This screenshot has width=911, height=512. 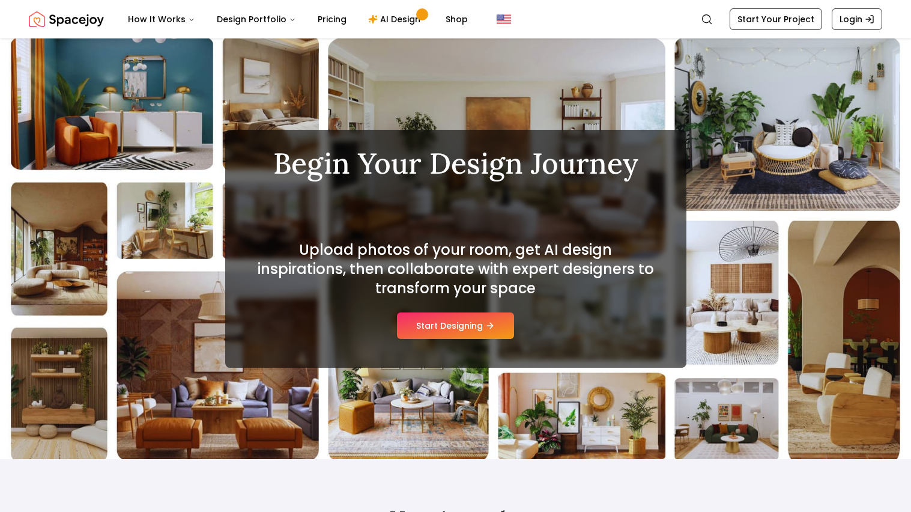 I want to click on button: How It Works, so click(x=162, y=19).